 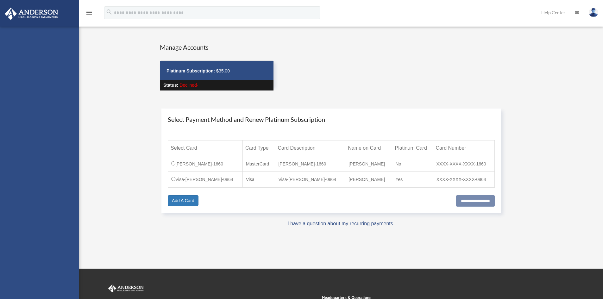 What do you see at coordinates (413, 180) in the screenshot?
I see `td: Yes` at bounding box center [413, 180].